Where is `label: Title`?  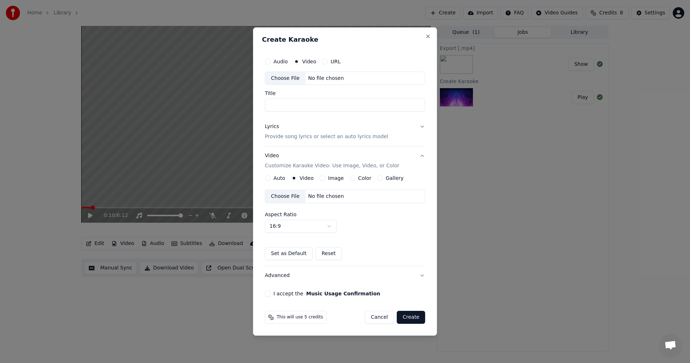
label: Title is located at coordinates (345, 93).